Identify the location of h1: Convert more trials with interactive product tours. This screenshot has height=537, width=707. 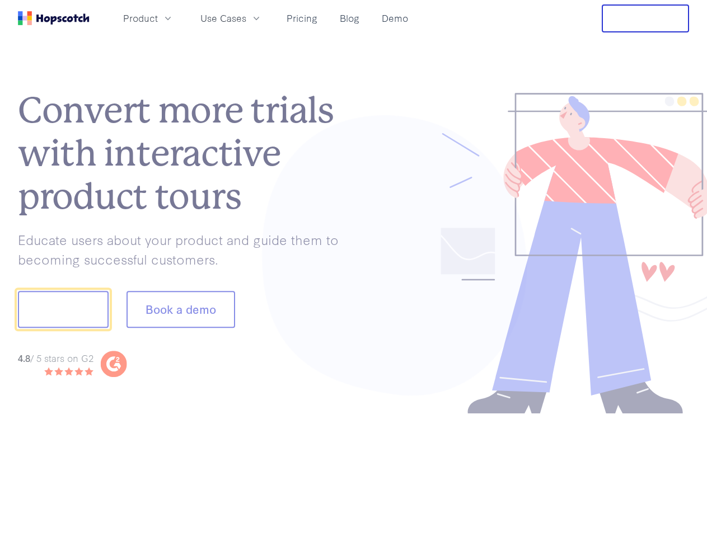
(186, 154).